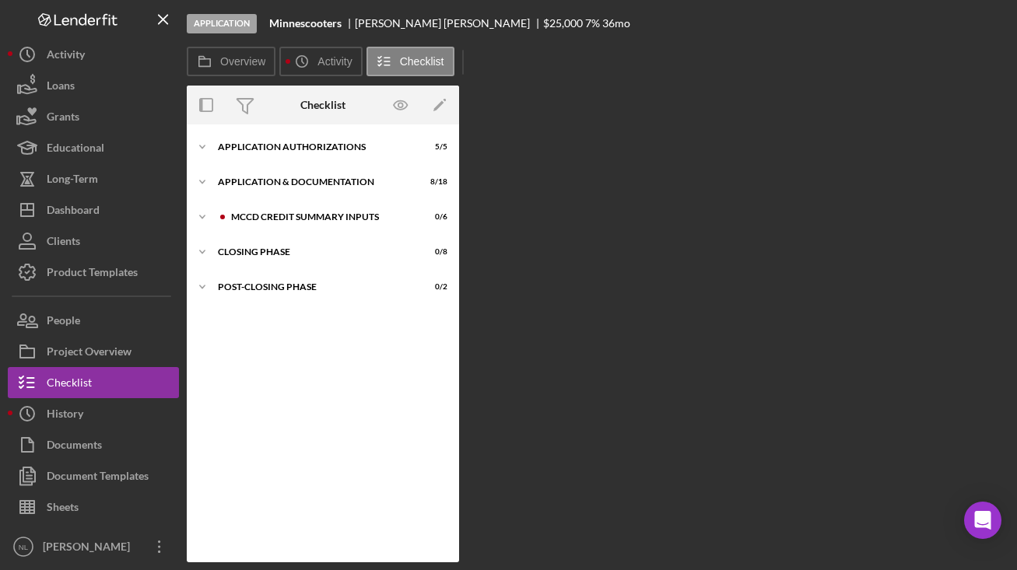  Describe the element at coordinates (243, 61) in the screenshot. I see `label: Overview` at that location.